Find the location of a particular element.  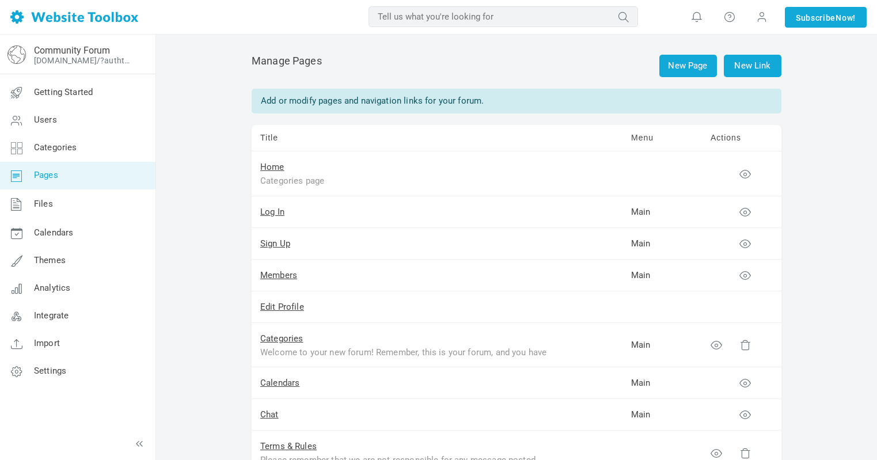

img: globe-icon.png is located at coordinates (17, 55).